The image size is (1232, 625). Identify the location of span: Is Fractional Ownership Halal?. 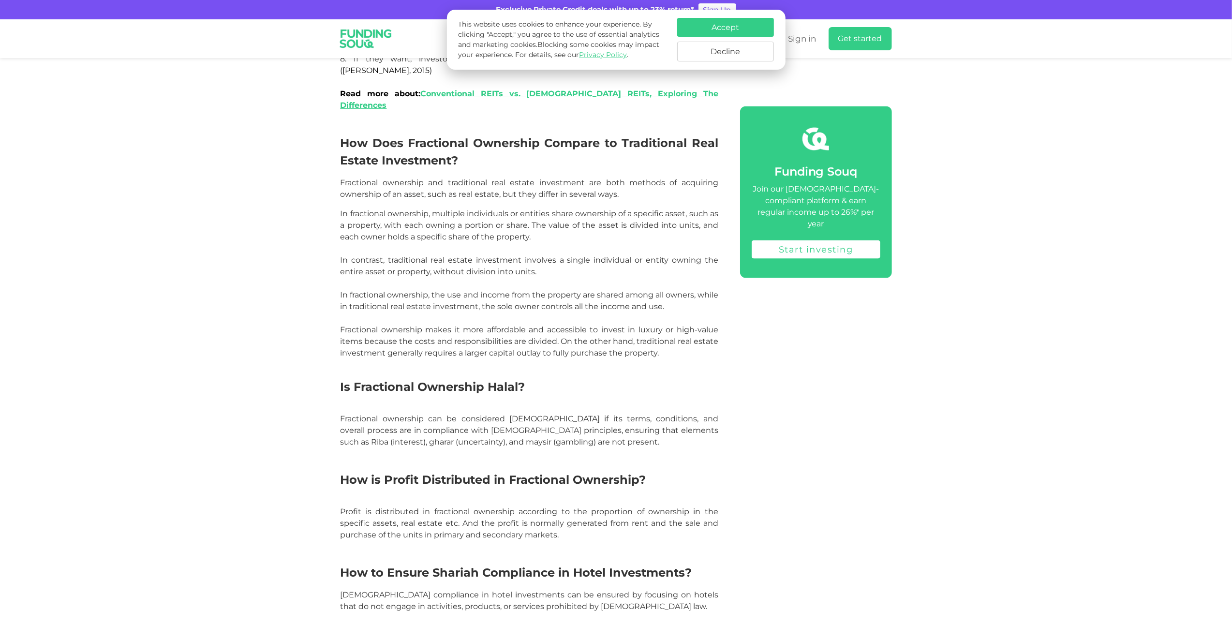
(433, 386).